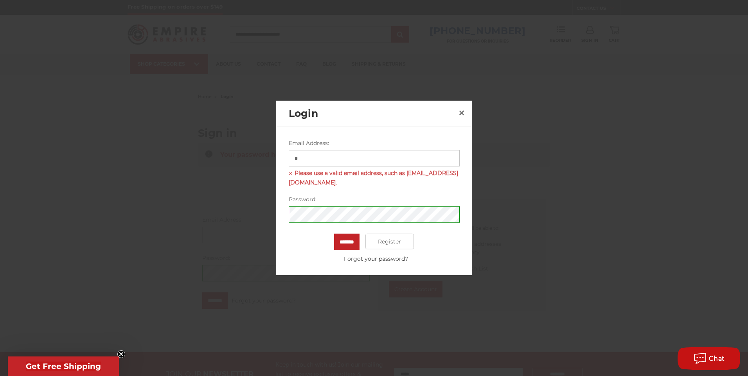  What do you see at coordinates (63, 367) in the screenshot?
I see `div: Get Free ShippingClose teaser` at bounding box center [63, 367].